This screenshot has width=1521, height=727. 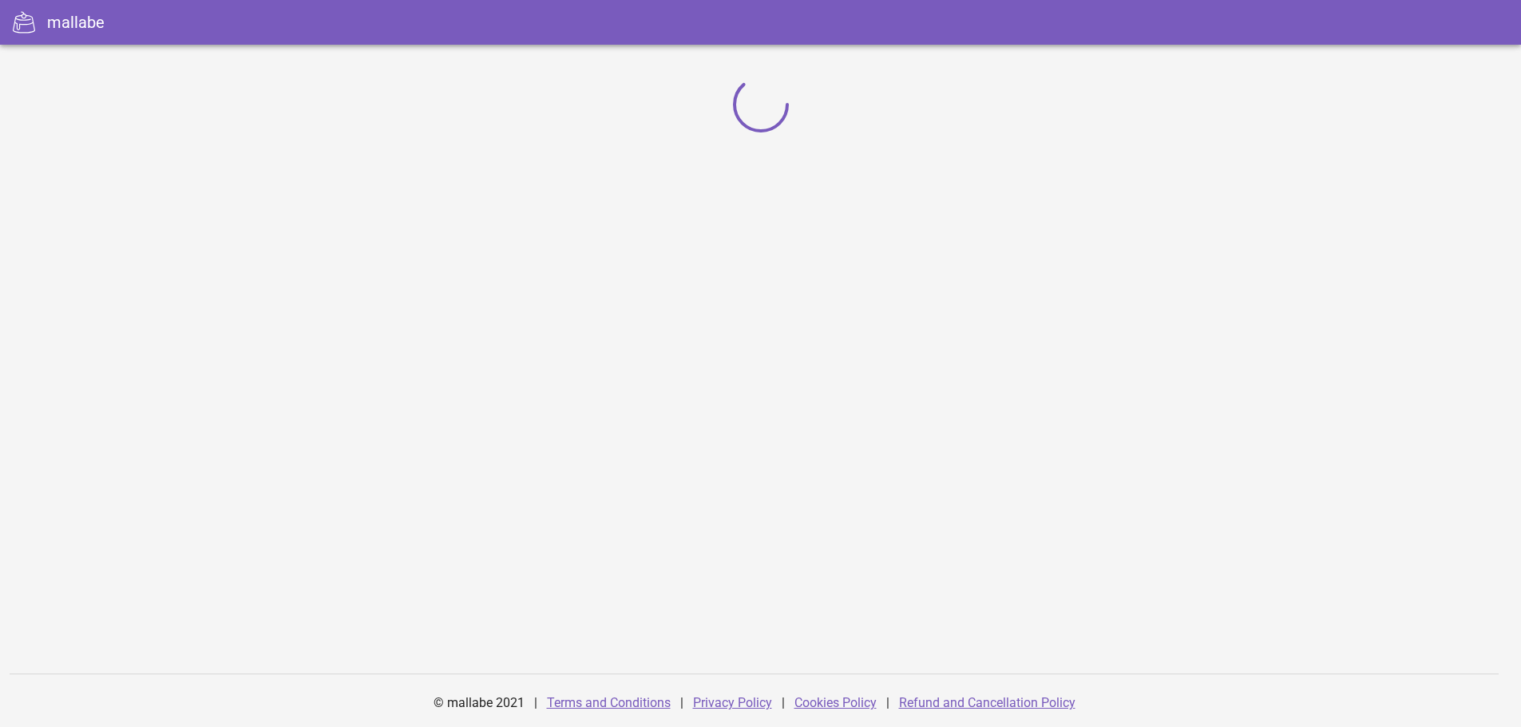 What do you see at coordinates (835, 702) in the screenshot?
I see `a: Cookies Policy` at bounding box center [835, 702].